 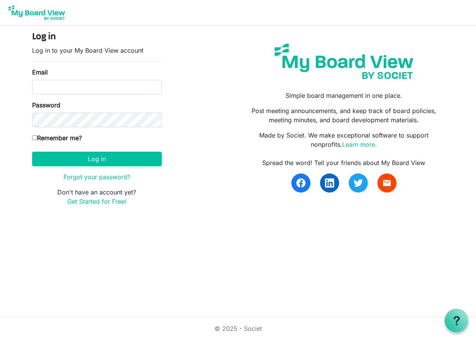 I want to click on p: Don't have an account yet?, so click(x=97, y=197).